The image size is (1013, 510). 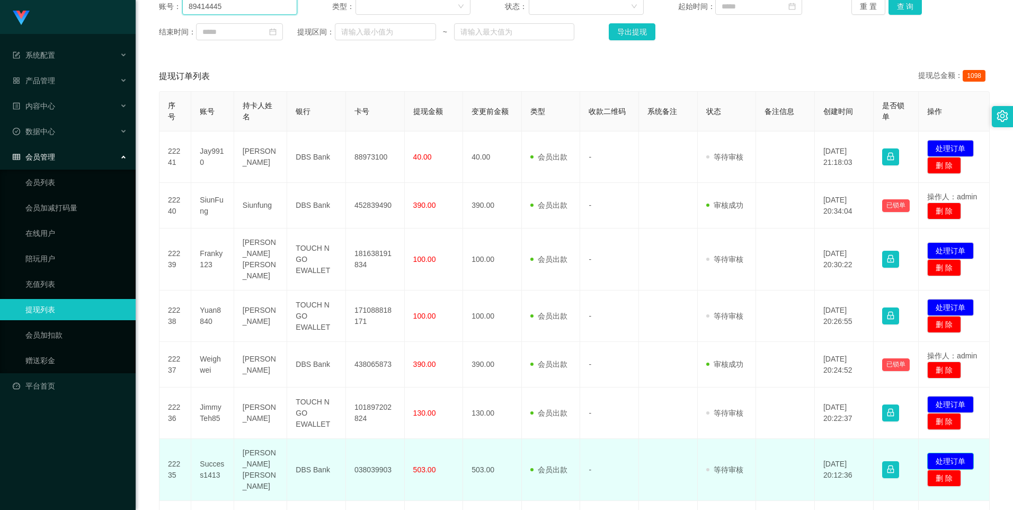 What do you see at coordinates (492, 469) in the screenshot?
I see `td: 503.00` at bounding box center [492, 469].